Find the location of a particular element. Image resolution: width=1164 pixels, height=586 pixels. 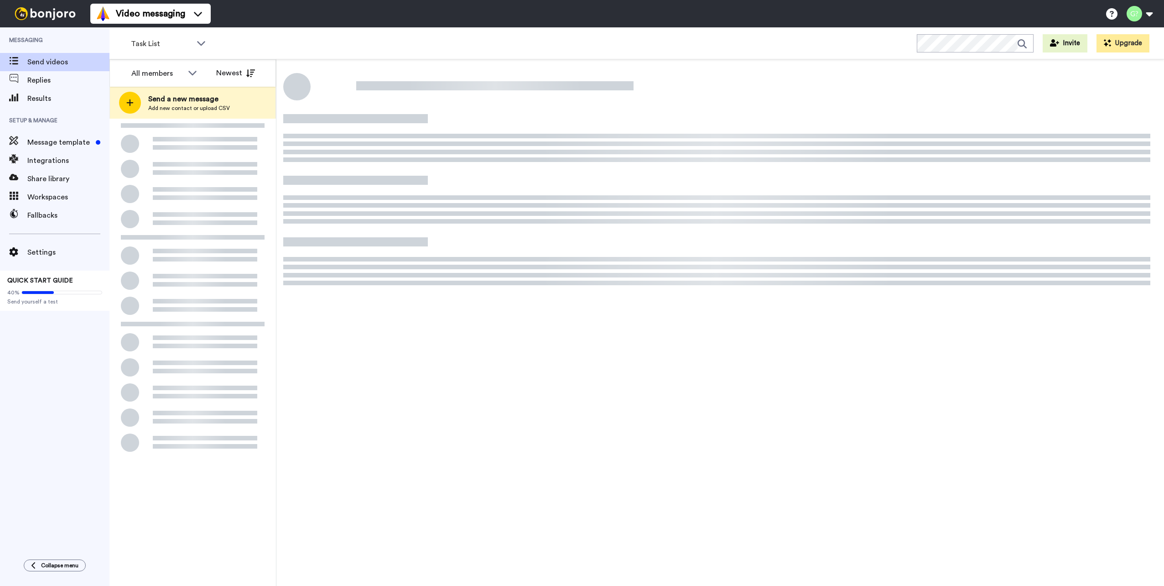

div: All members is located at coordinates (157, 73).